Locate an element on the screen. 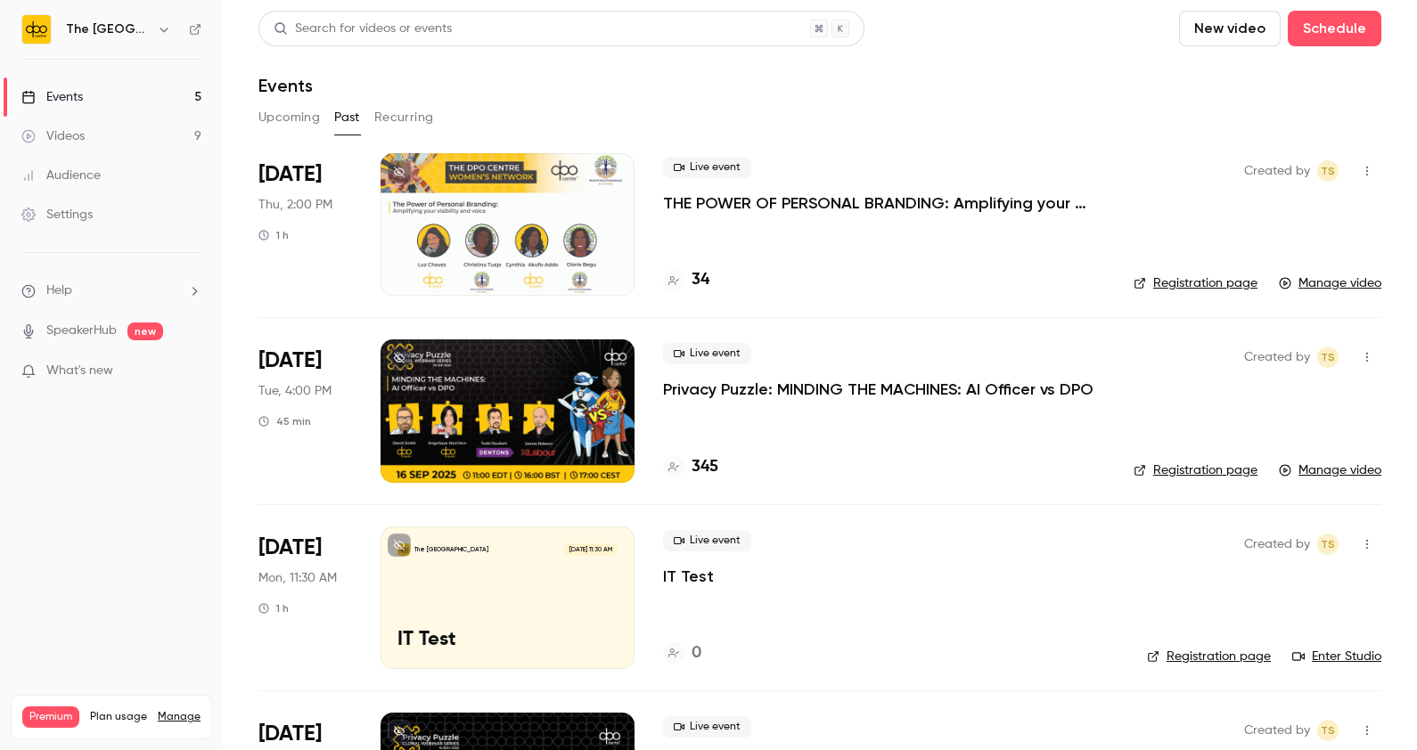  span: Premium is located at coordinates (51, 718).